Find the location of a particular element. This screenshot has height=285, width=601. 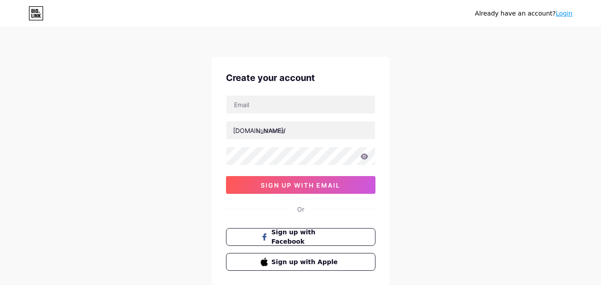

div: Already have an account? is located at coordinates (523, 13).